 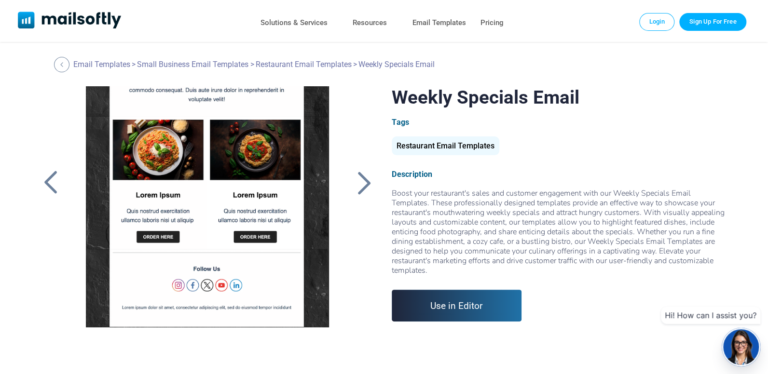 I want to click on a: Weekly Specials Email, so click(x=207, y=207).